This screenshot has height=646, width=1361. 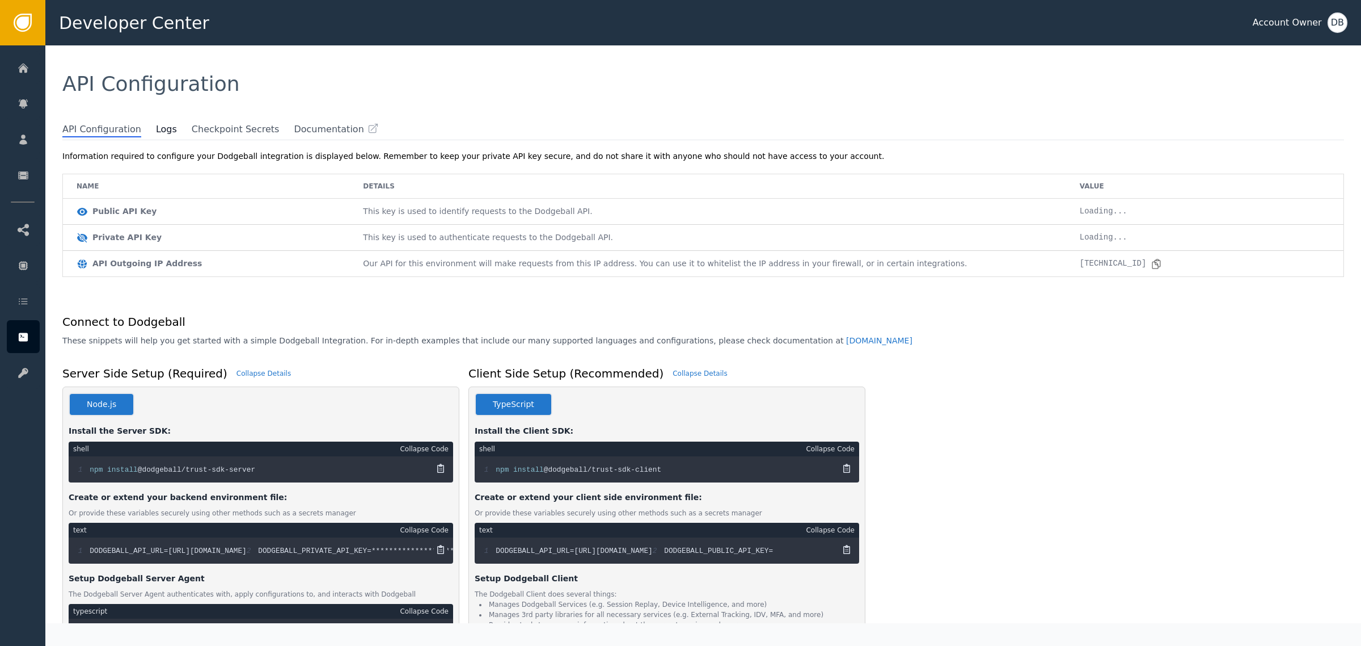 I want to click on span: @dodgeball/trust-sdk-server, so click(x=196, y=469).